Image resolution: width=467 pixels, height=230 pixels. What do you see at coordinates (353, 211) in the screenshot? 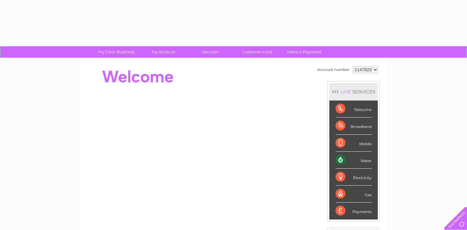
I see `div: Payments` at bounding box center [353, 211].